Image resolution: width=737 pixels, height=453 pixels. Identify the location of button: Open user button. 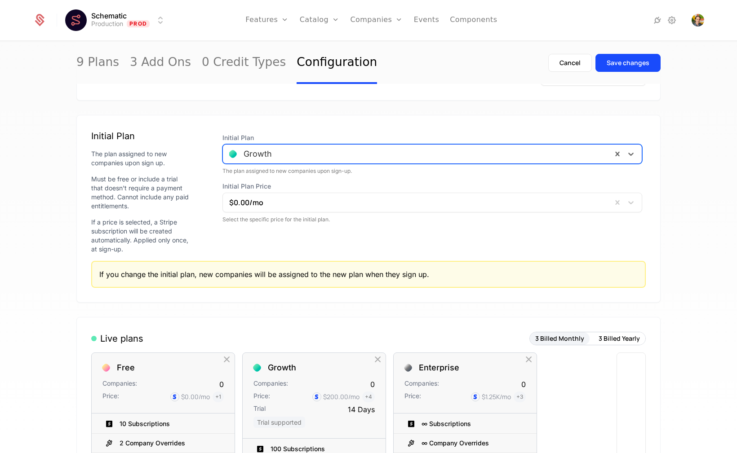
(697, 20).